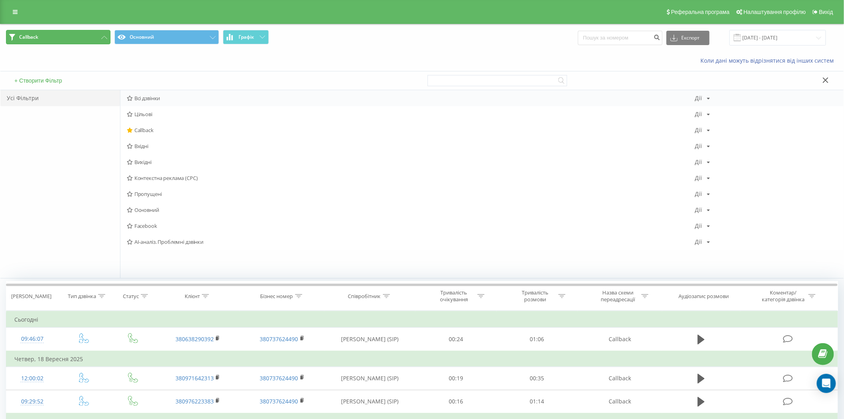 The width and height of the screenshot is (844, 419). I want to click on span: Вихідні, so click(411, 162).